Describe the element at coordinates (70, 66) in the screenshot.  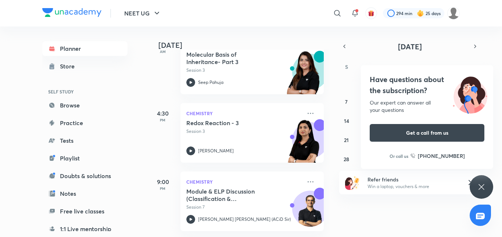
I see `div: Store` at that location.